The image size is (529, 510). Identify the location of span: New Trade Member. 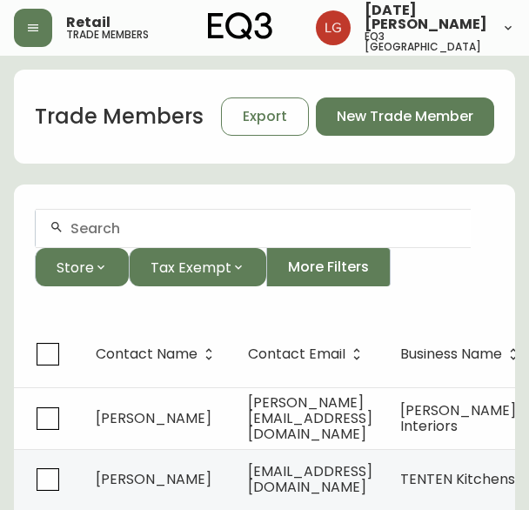
(405, 117).